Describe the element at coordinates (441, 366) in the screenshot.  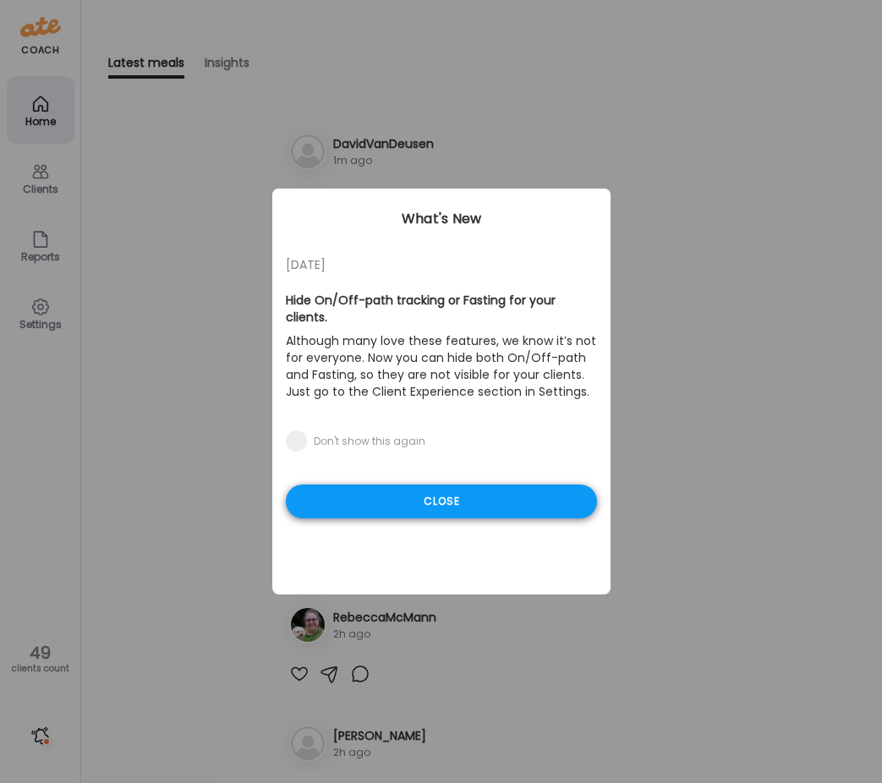
I see `p: Although many love these features, we know it’s not for everyone. Now you can hide both On/Off-pa...` at that location.